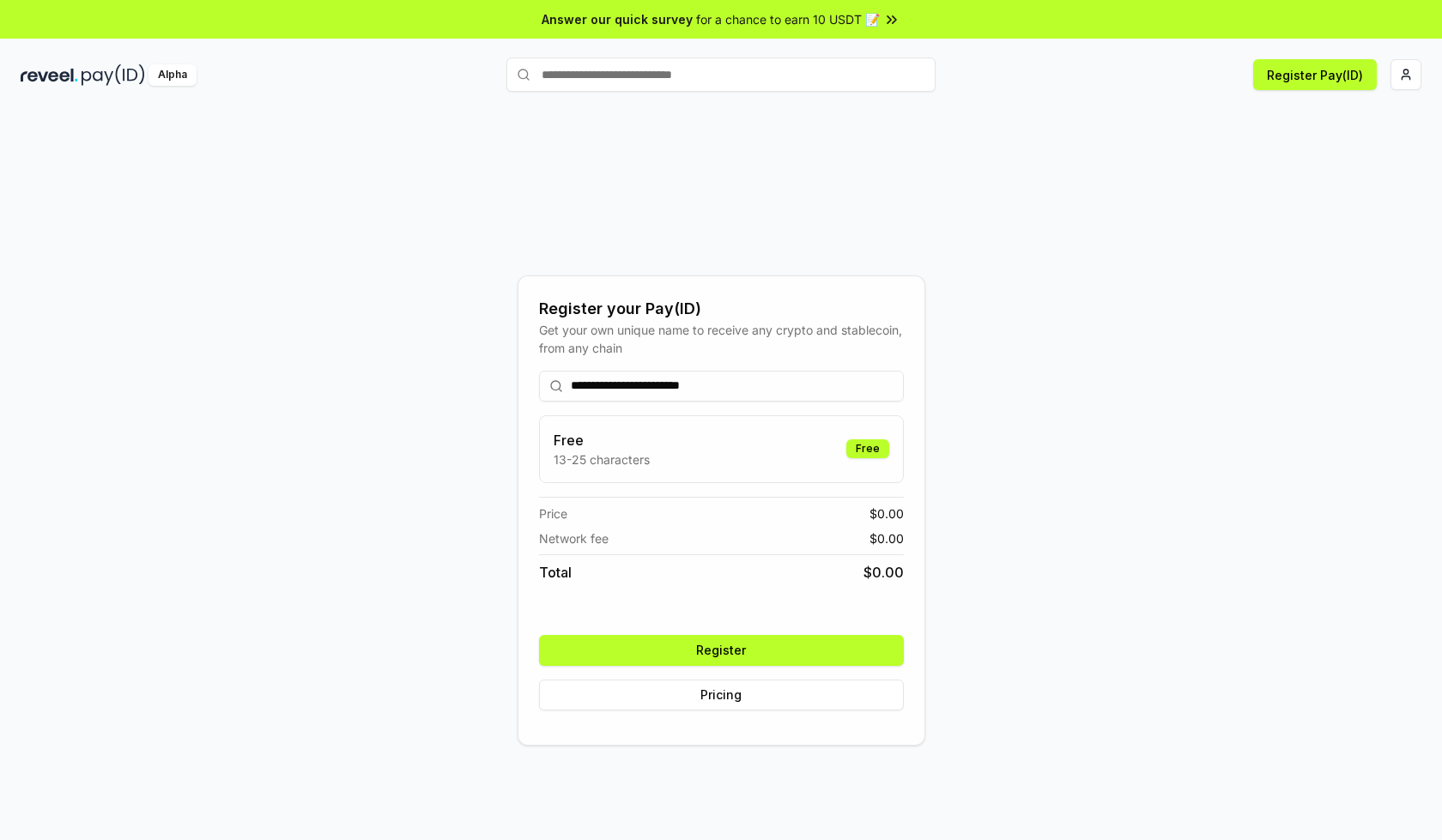 The width and height of the screenshot is (1442, 840). I want to click on img: reveel_dark, so click(49, 75).